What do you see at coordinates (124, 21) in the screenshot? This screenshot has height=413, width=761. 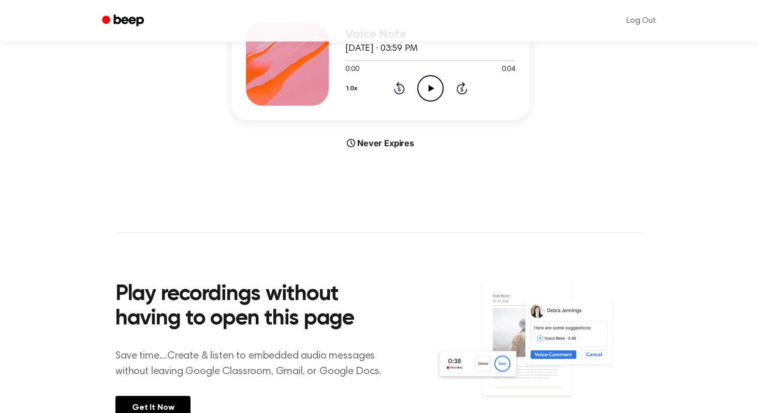 I see `a: Beep` at bounding box center [124, 21].